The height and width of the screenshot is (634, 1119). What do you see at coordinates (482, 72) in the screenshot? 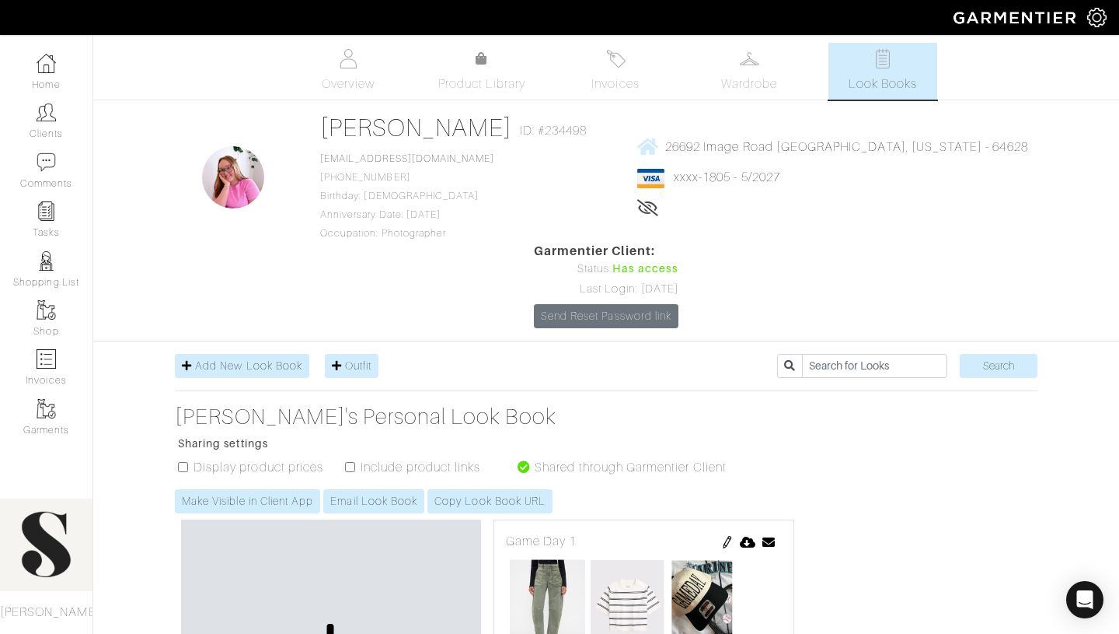
I see `a: Product Library` at bounding box center [482, 72].